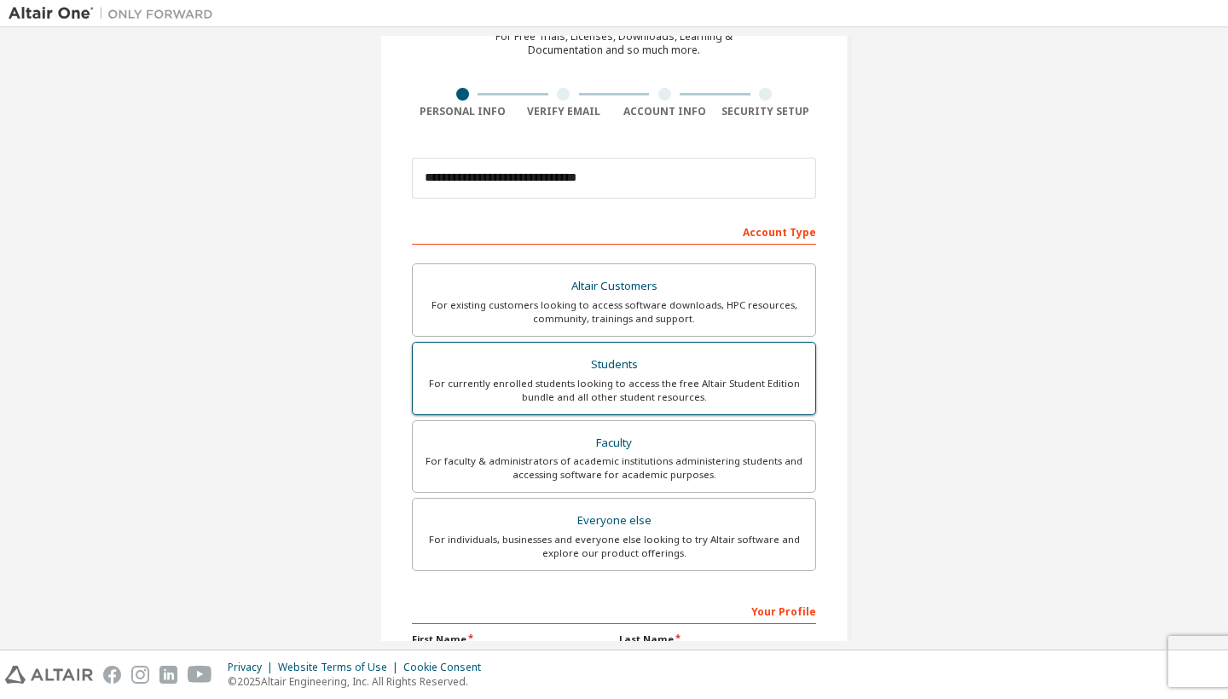 The width and height of the screenshot is (1228, 699). Describe the element at coordinates (614, 312) in the screenshot. I see `div: For existing customers looking to access software downloads, HPC resources, community, trainings ...` at that location.